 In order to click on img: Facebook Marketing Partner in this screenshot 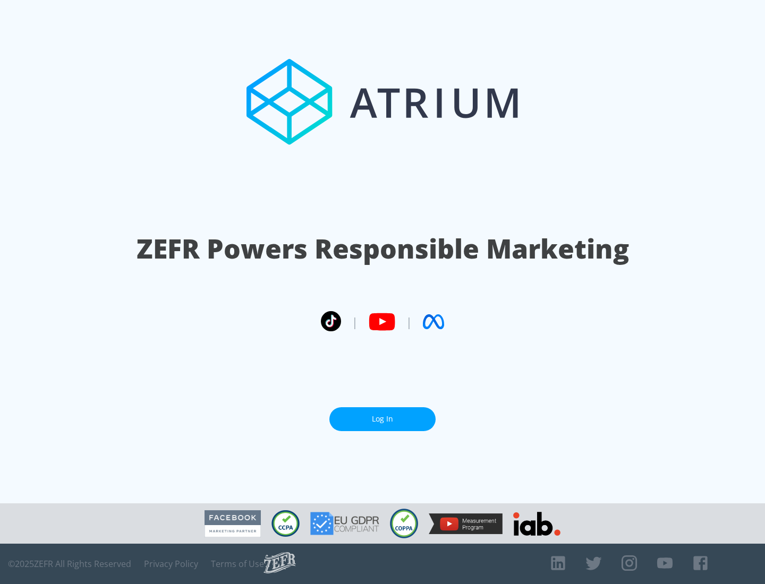, I will do `click(233, 524)`.